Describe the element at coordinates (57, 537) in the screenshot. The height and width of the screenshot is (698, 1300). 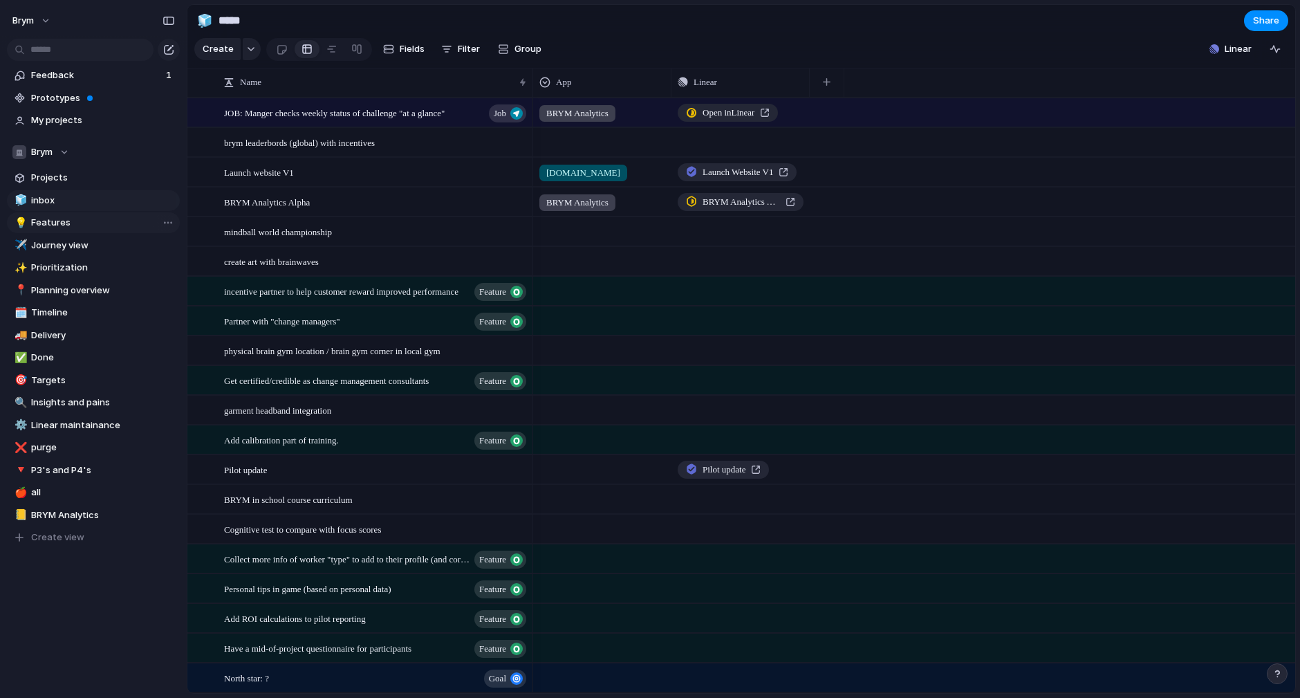
I see `span: Create view` at that location.